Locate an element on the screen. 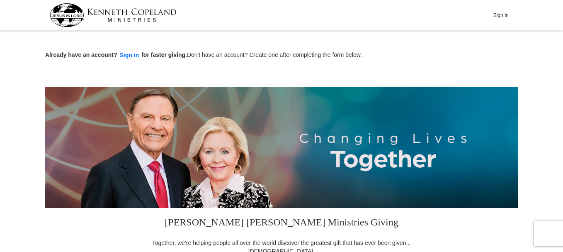 Image resolution: width=563 pixels, height=252 pixels. button: Sign In is located at coordinates (501, 15).